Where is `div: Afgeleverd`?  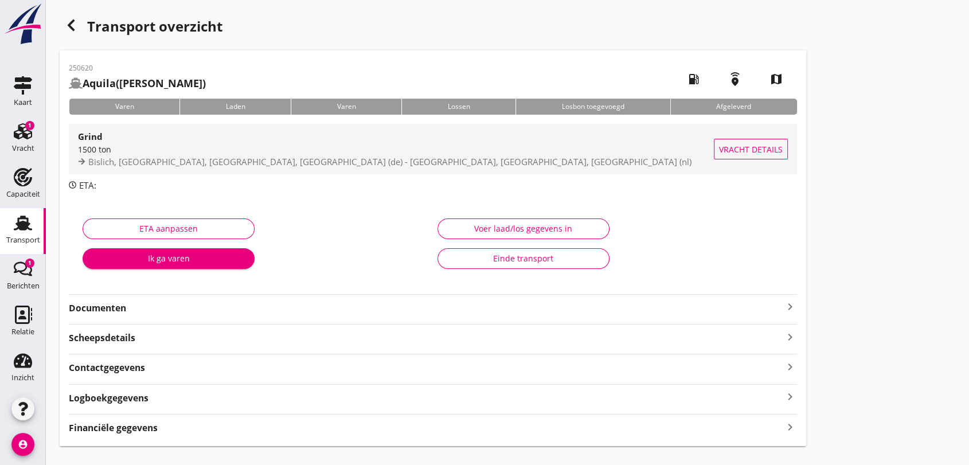
div: Afgeleverd is located at coordinates (733, 107).